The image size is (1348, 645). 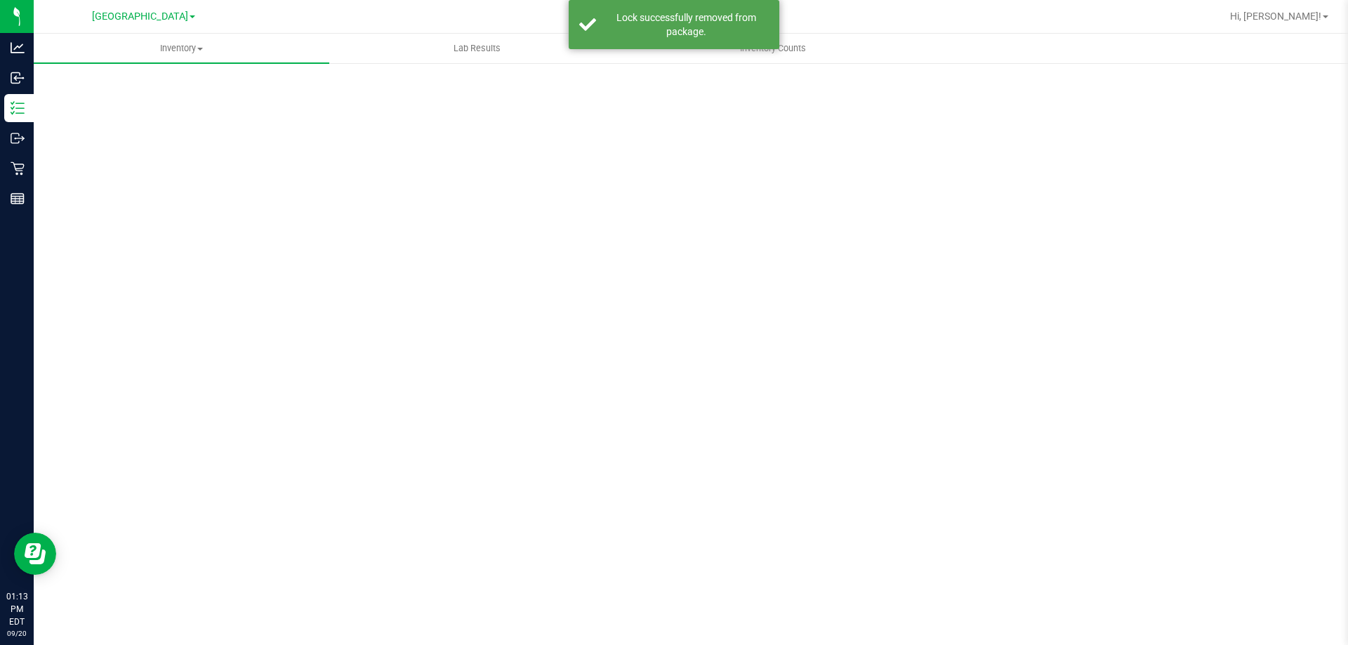 I want to click on inline-svg: Analytics, so click(x=18, y=48).